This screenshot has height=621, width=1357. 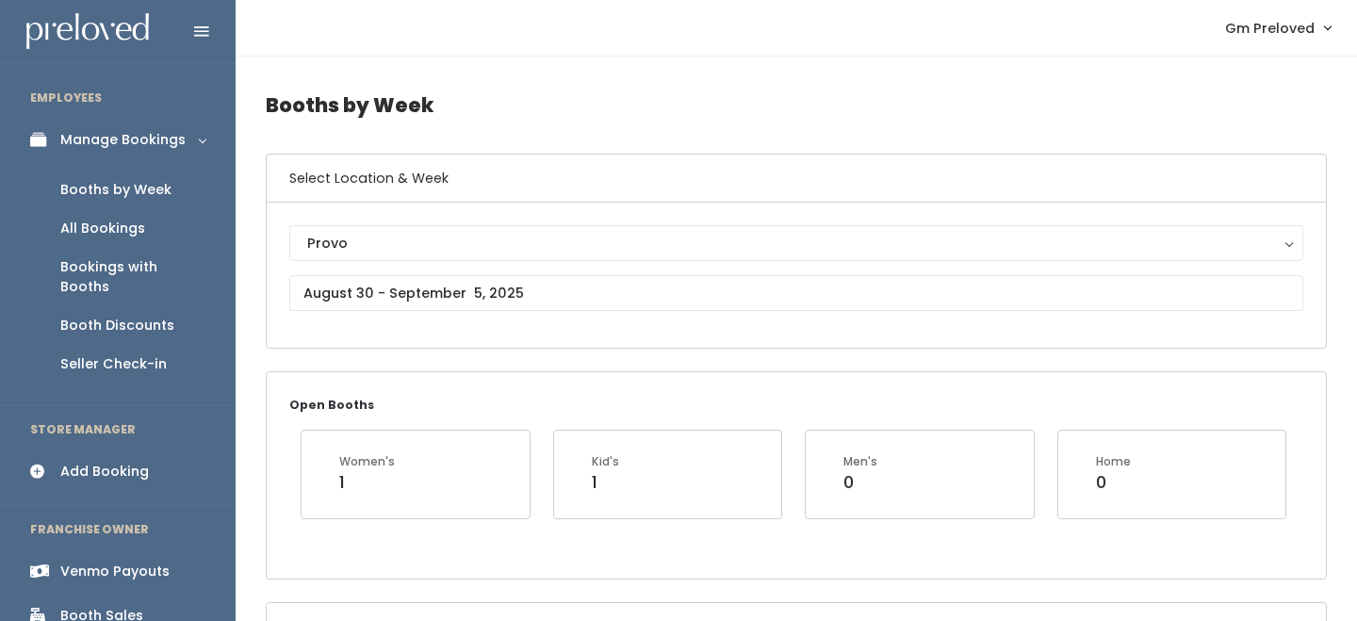 I want to click on a: Gm Preloved, so click(x=1278, y=27).